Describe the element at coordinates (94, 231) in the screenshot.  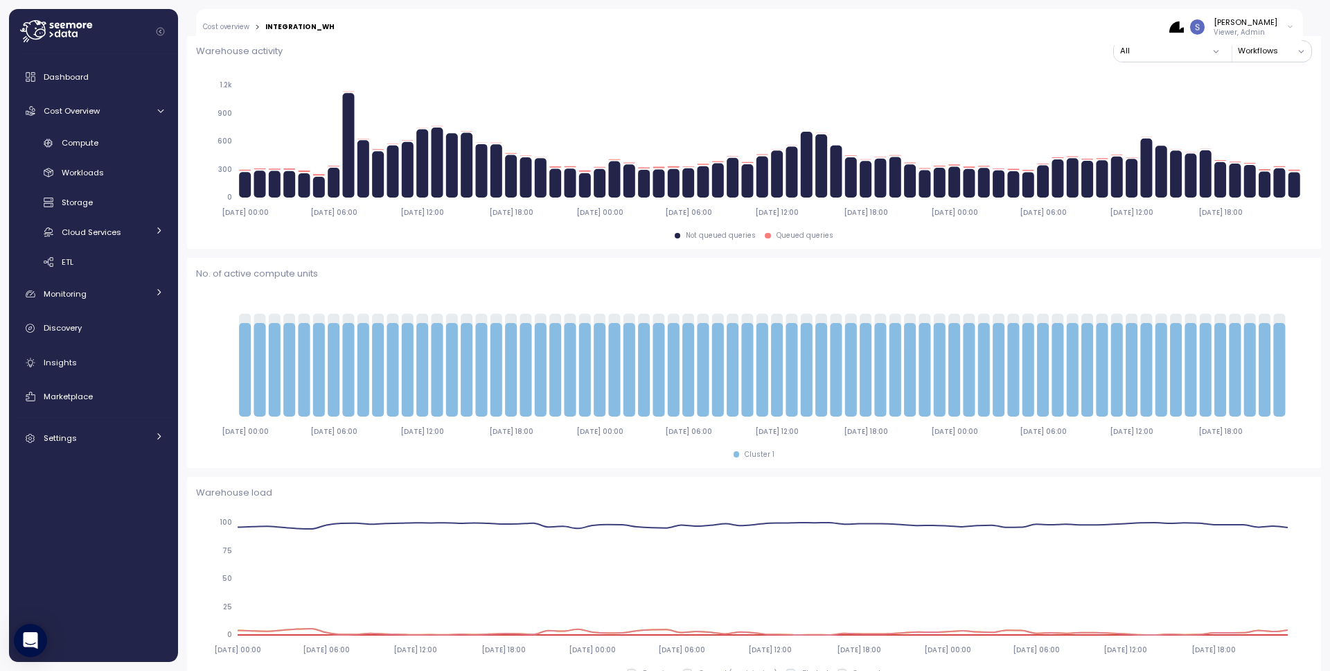
I see `a: Cloud Services` at that location.